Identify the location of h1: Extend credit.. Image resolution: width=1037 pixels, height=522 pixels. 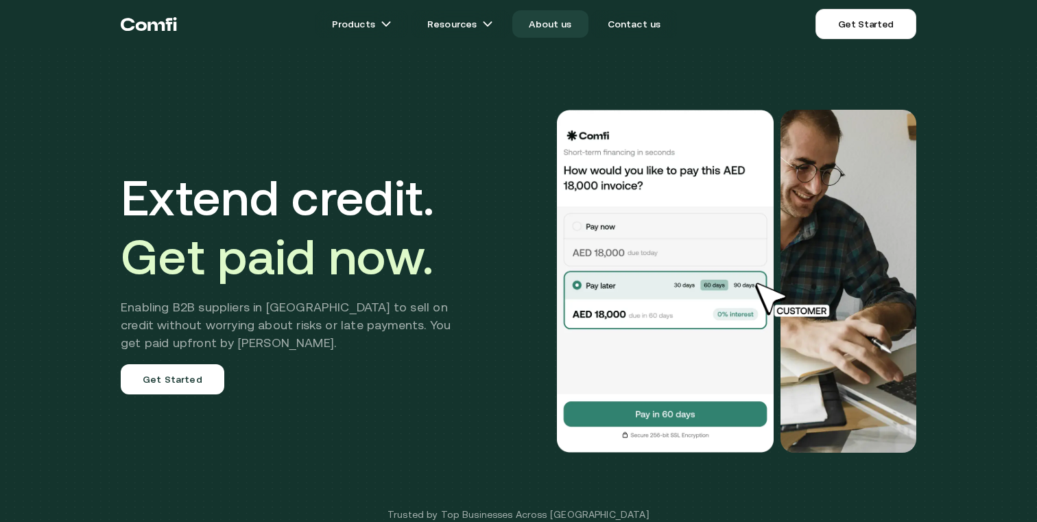
(296, 227).